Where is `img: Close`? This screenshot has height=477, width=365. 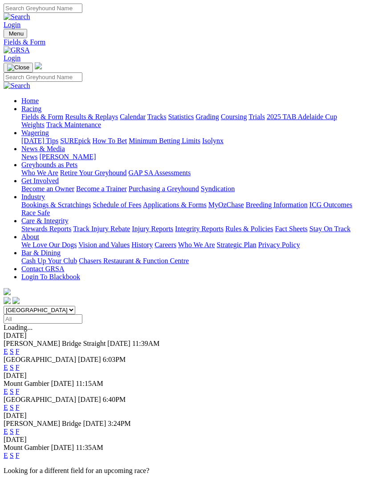 img: Close is located at coordinates (18, 68).